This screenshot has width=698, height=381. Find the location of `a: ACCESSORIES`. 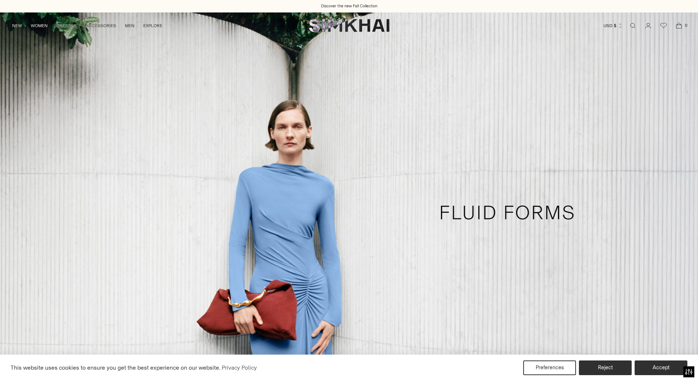

a: ACCESSORIES is located at coordinates (101, 26).